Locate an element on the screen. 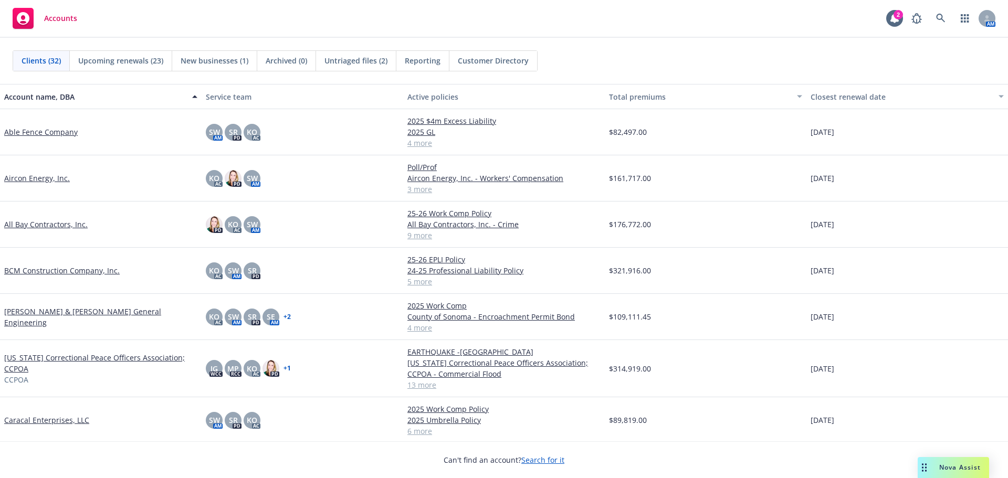  button: Closest renewal date is located at coordinates (908, 97).